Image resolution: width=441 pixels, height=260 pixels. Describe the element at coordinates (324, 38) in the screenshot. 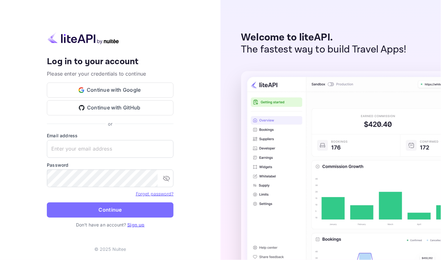

I see `p: Welcome to liteAPI.` at that location.